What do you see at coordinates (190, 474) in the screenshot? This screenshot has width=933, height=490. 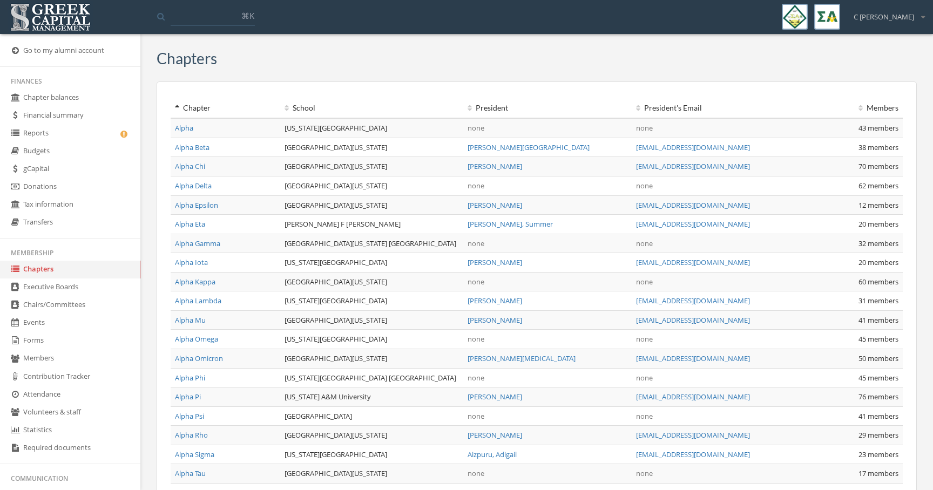 I see `a: Alpha Tau` at bounding box center [190, 474].